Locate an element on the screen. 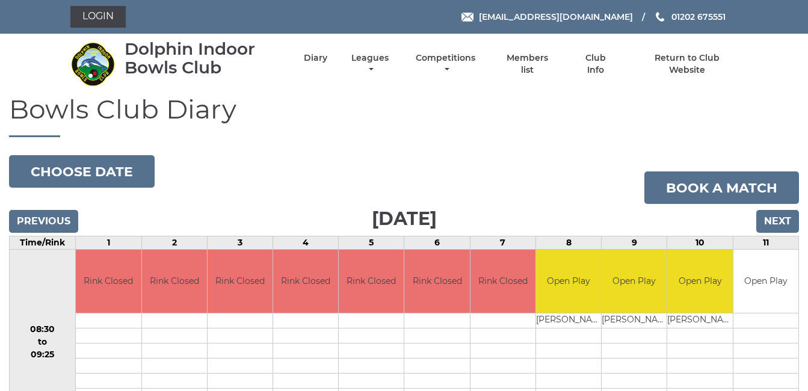 This screenshot has height=391, width=808. td: 11 is located at coordinates (765, 243).